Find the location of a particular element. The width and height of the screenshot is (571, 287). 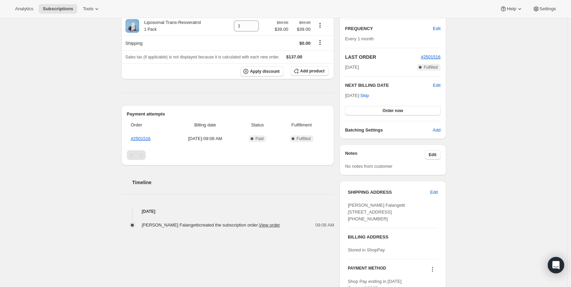

span: No notes from customer is located at coordinates (369, 166).